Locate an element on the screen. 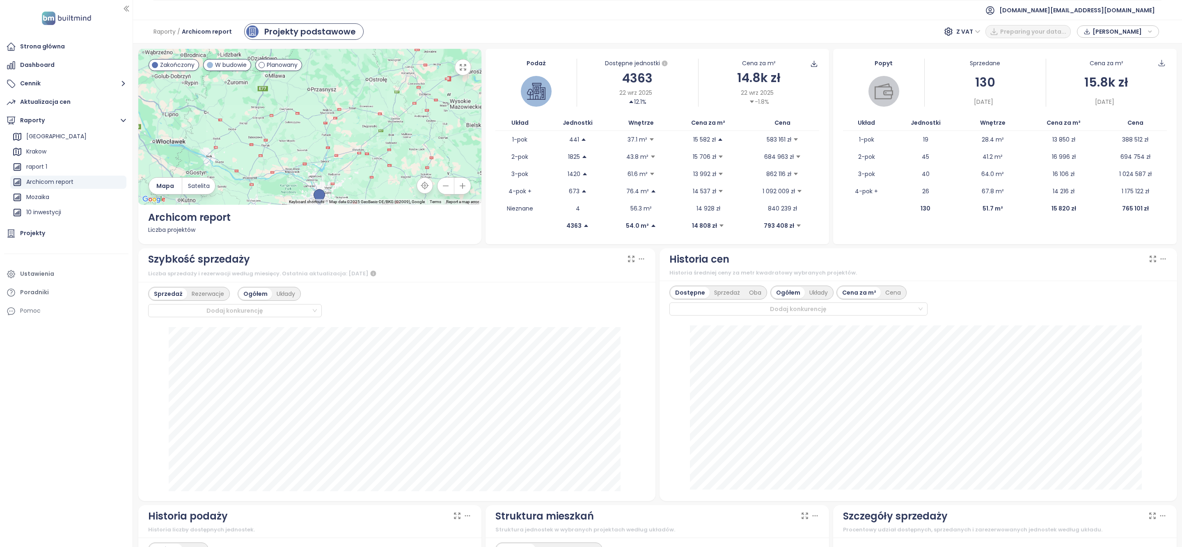  div: raport 1 is located at coordinates (37, 167).